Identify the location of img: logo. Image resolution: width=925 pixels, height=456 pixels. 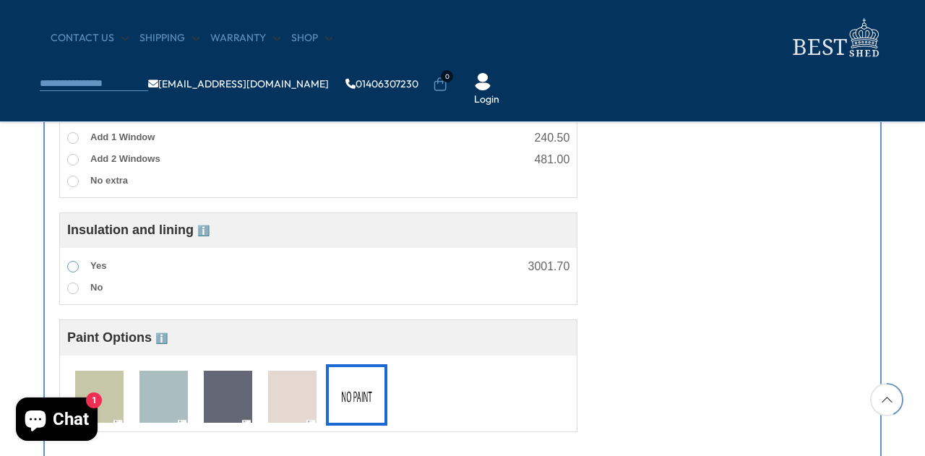
(835, 38).